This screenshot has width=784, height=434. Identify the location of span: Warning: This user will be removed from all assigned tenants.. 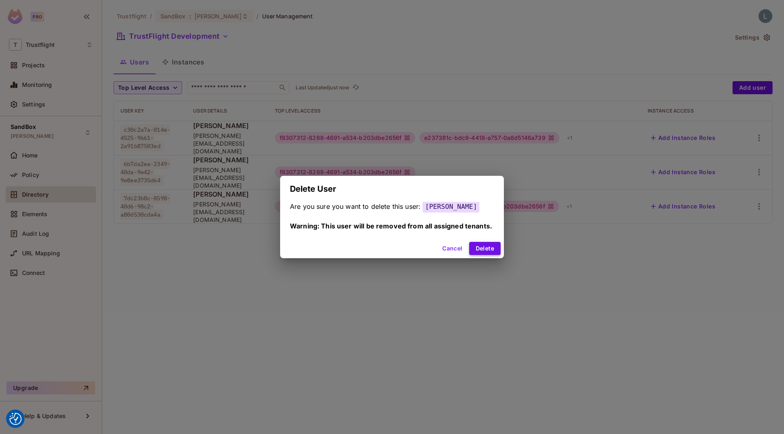
(391, 226).